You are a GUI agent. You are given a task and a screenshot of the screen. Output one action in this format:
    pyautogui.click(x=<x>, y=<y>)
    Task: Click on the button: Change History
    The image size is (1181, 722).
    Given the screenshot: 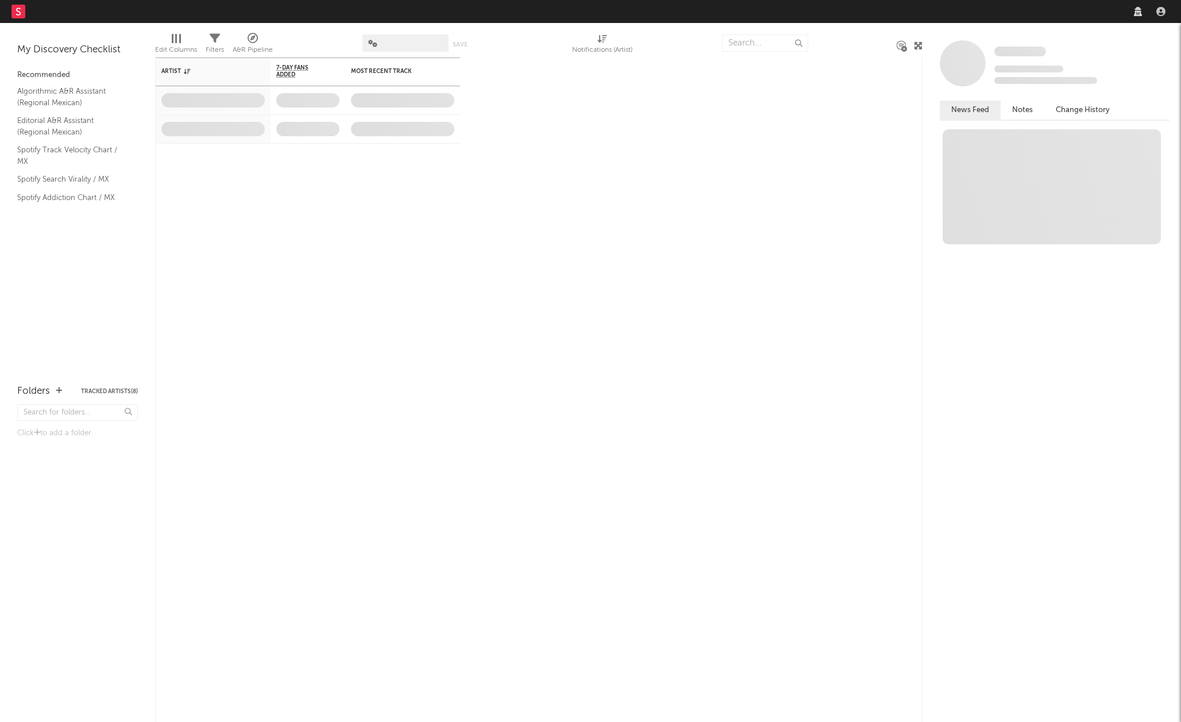 What is the action you would take?
    pyautogui.click(x=1083, y=110)
    